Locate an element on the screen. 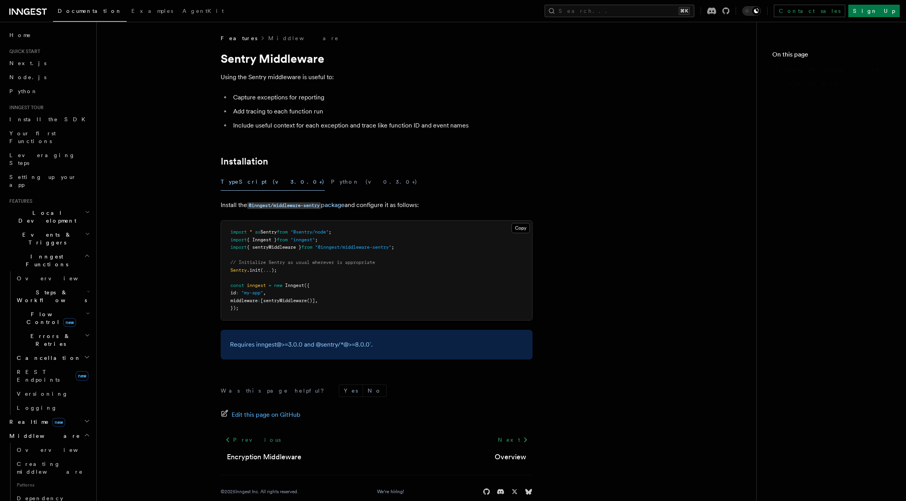 This screenshot has width=906, height=501. button: TypeScript (v3.0.0+) is located at coordinates (272, 182).